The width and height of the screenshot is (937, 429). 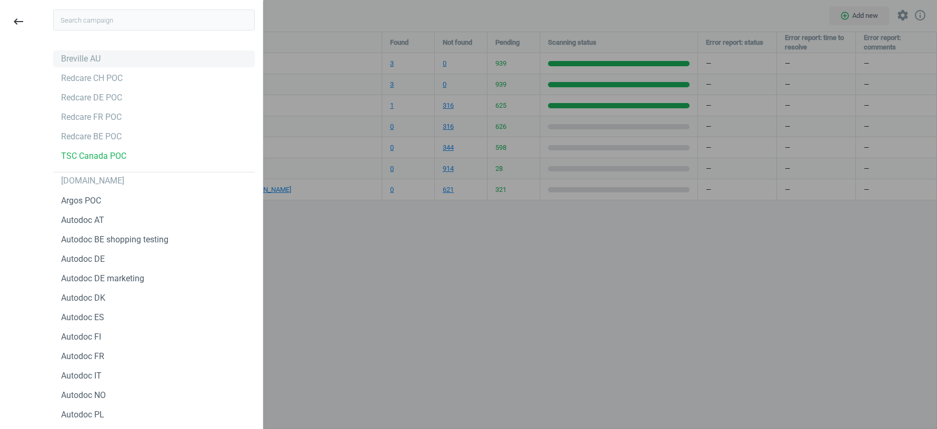 What do you see at coordinates (92, 78) in the screenshot?
I see `div: Redcare CH POC` at bounding box center [92, 78].